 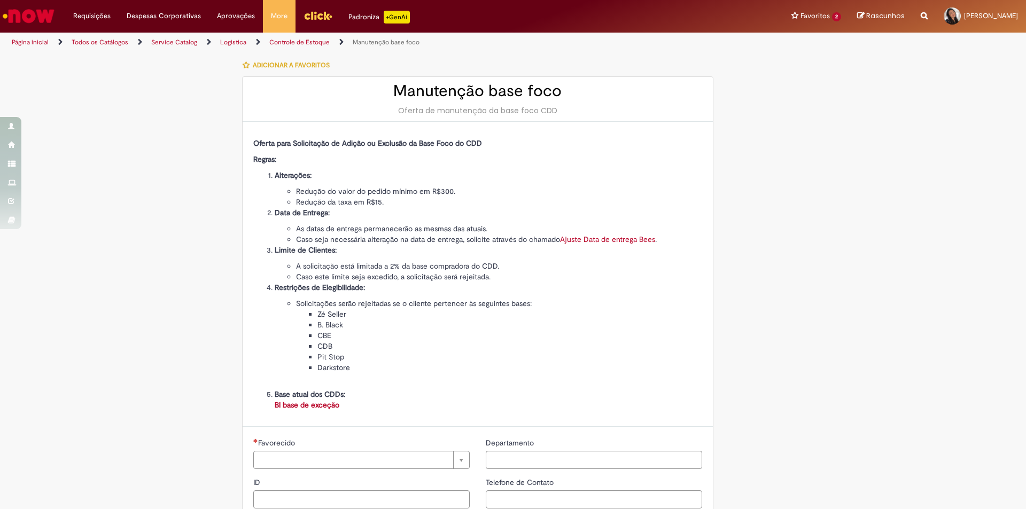 What do you see at coordinates (499, 240) in the screenshot?
I see `li: Caso seja necessária alteração na data de entrega, solicite através do chamado .` at bounding box center [499, 240].